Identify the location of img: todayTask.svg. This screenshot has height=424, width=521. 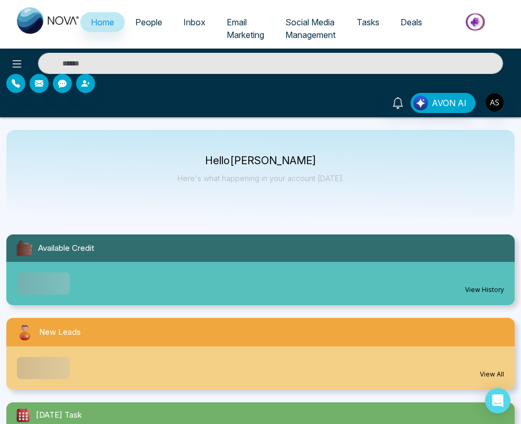
(23, 415).